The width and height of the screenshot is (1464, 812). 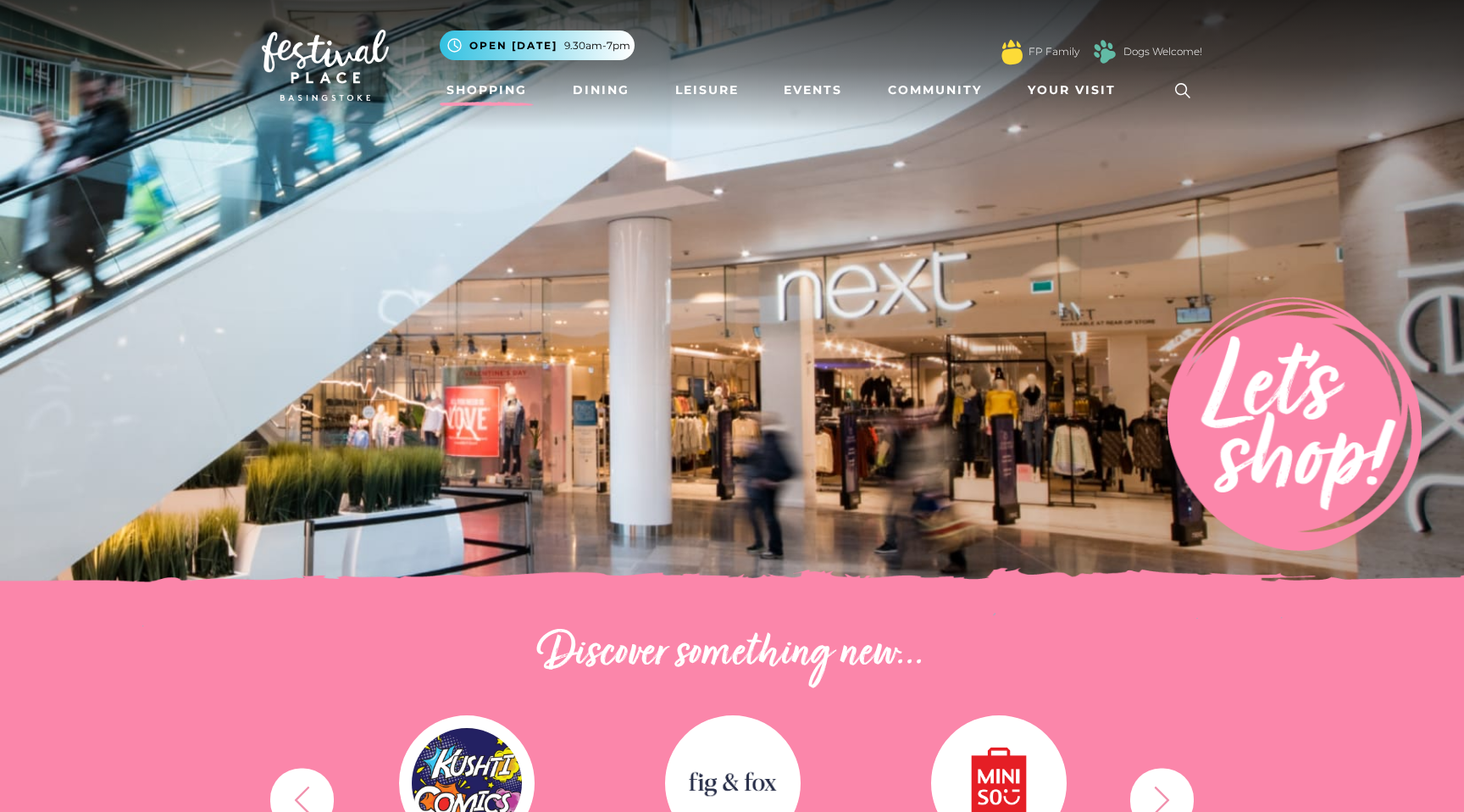 I want to click on a: Events, so click(x=813, y=89).